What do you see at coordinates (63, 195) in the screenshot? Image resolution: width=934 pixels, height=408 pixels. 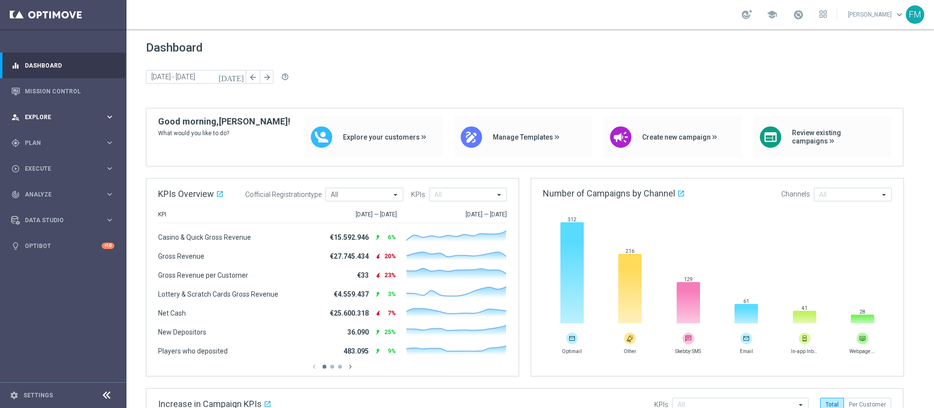 I see `button: track_changes Analyze keyboard_arrow_right` at bounding box center [63, 195].